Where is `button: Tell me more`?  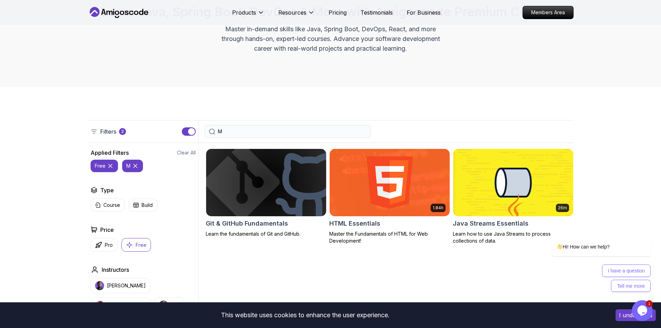
button: Tell me more is located at coordinates (102, 103).